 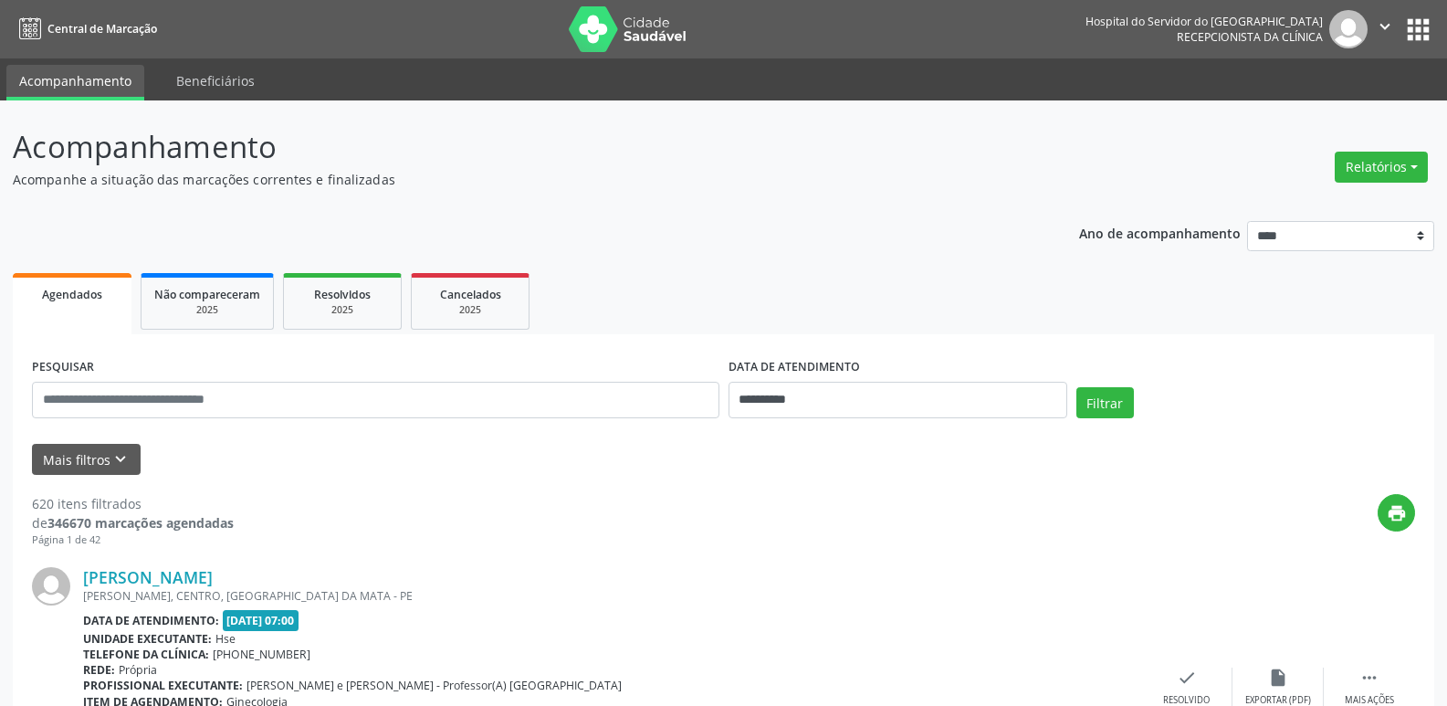 I want to click on i: keyboard_arrow_down, so click(x=121, y=459).